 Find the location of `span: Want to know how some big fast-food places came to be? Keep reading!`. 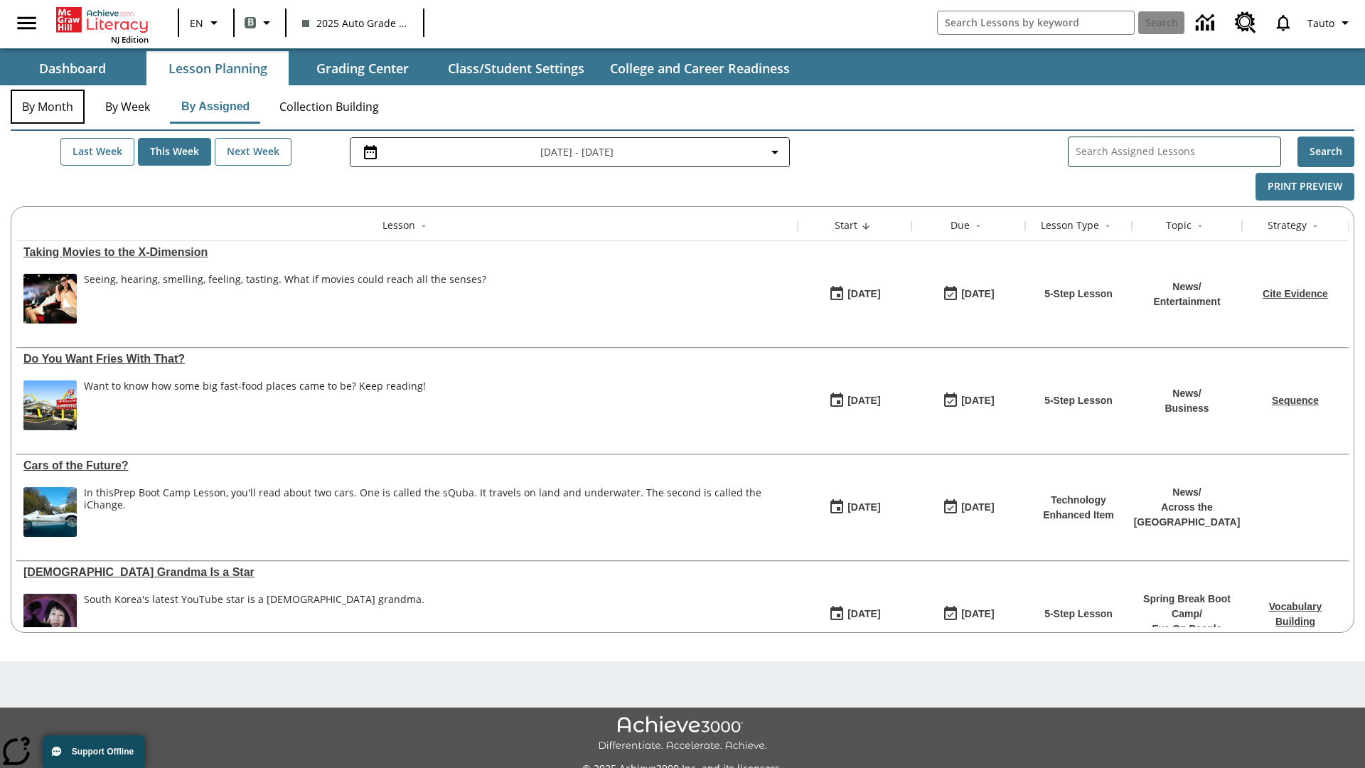

span: Want to know how some big fast-food places came to be? Keep reading! is located at coordinates (254, 405).